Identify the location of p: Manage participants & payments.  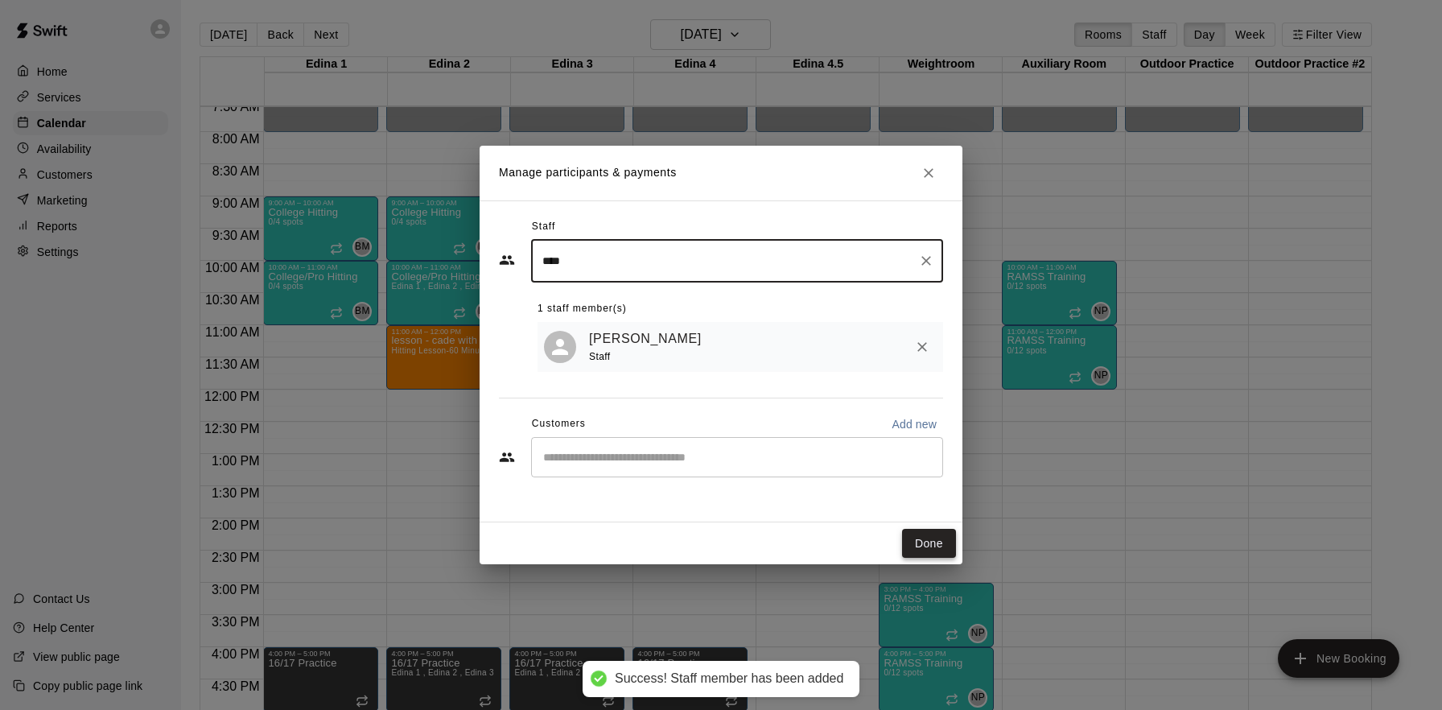
(587, 172).